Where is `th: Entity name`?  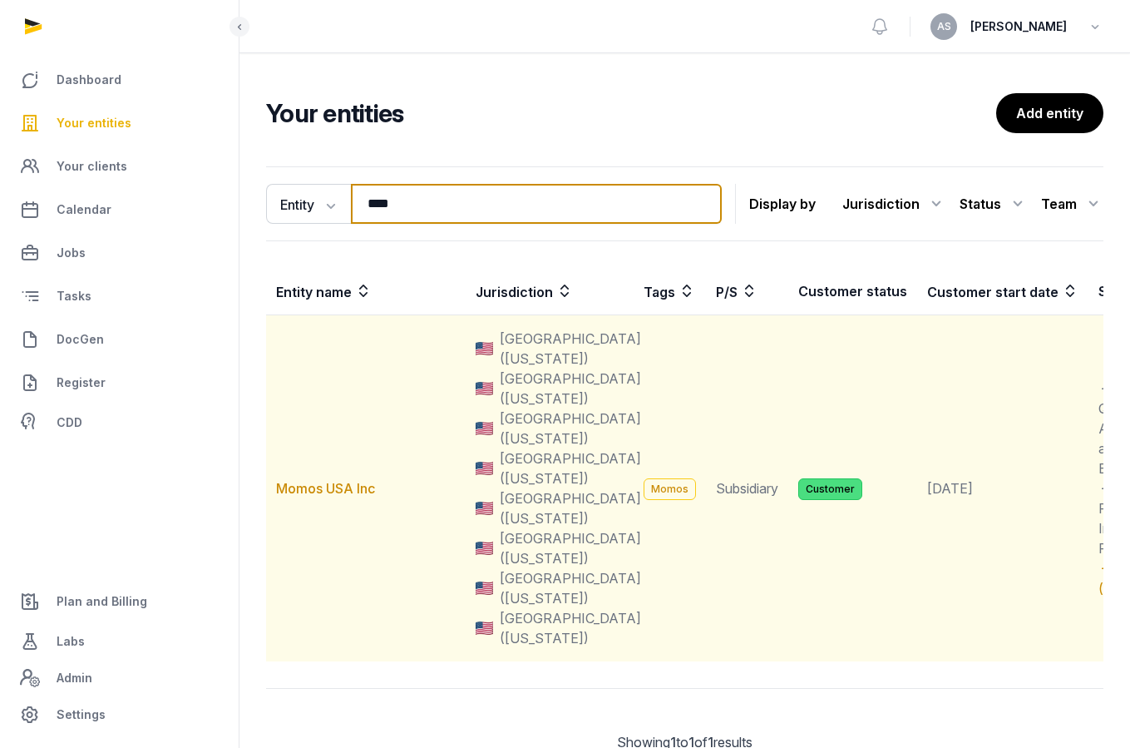
th: Entity name is located at coordinates (366, 291).